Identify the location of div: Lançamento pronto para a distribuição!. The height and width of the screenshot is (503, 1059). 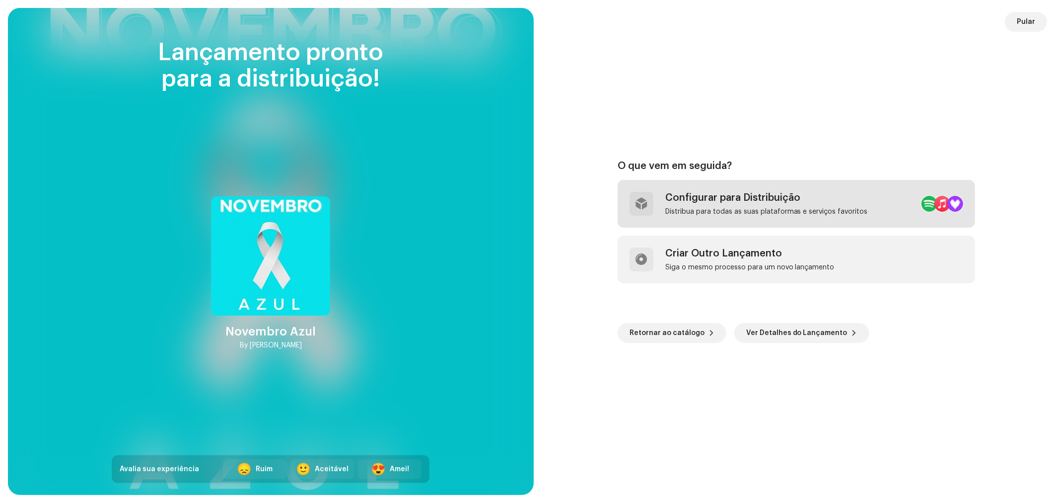
(271, 66).